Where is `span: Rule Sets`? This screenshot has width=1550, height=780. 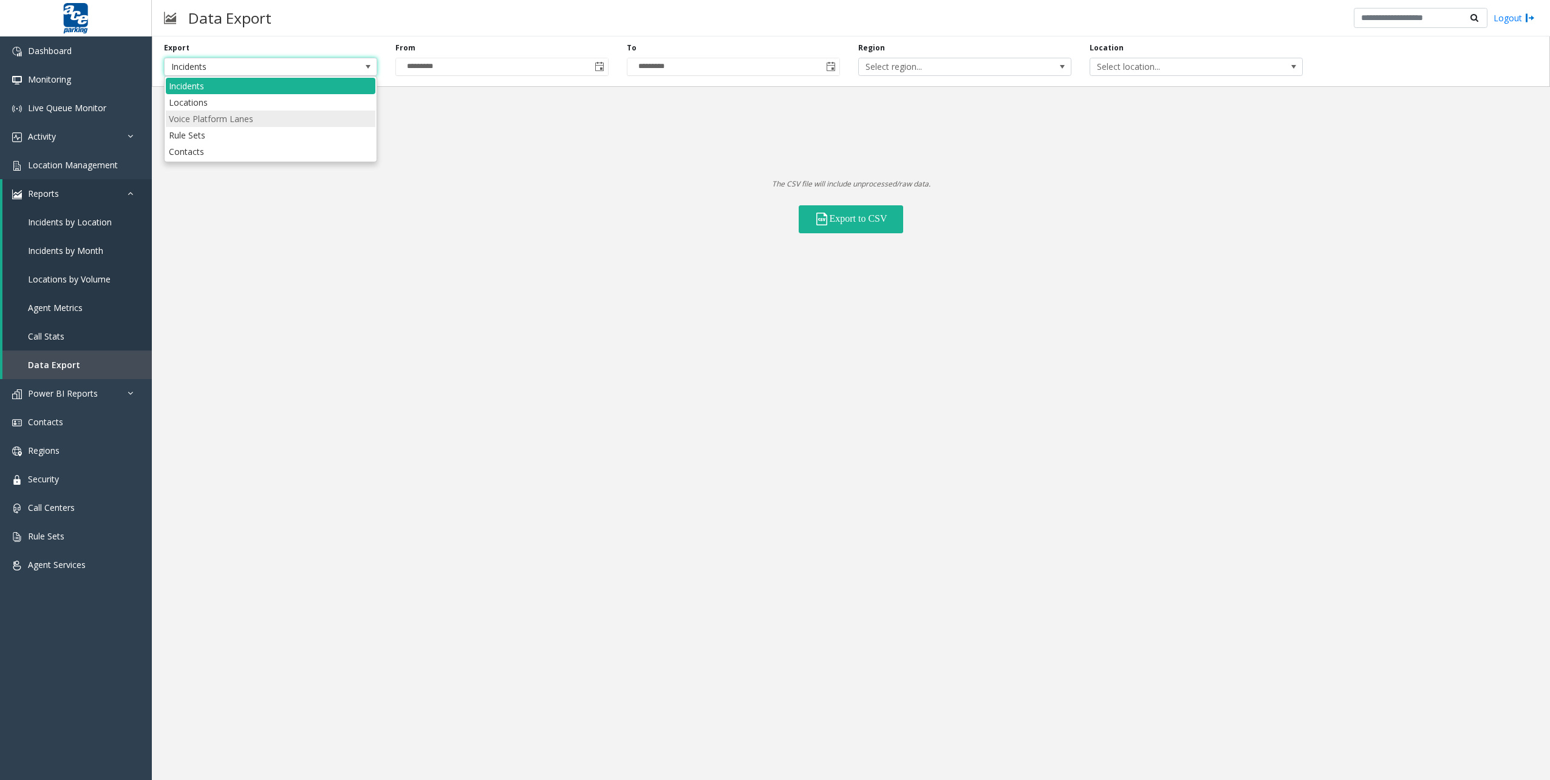 span: Rule Sets is located at coordinates (46, 536).